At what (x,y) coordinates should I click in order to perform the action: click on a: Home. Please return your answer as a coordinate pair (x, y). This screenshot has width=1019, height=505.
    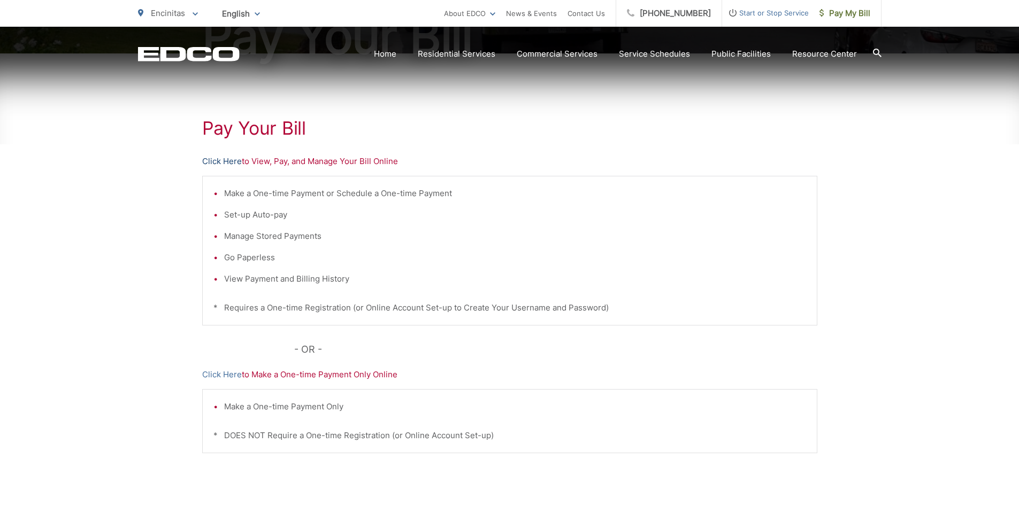
    Looking at the image, I should click on (385, 54).